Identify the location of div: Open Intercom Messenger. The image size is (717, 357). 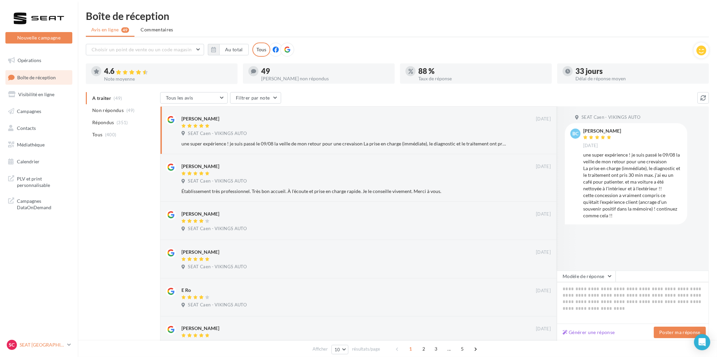
(702, 342).